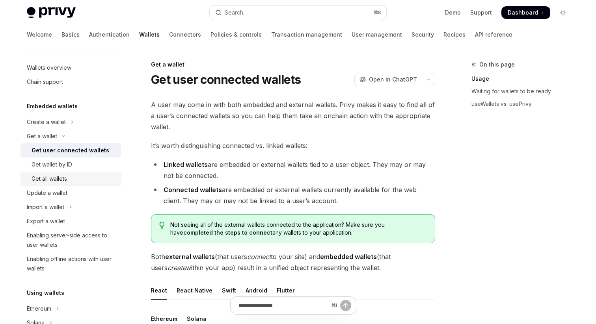 Image resolution: width=596 pixels, height=324 pixels. Describe the element at coordinates (46, 222) in the screenshot. I see `div: Export a wallet` at that location.